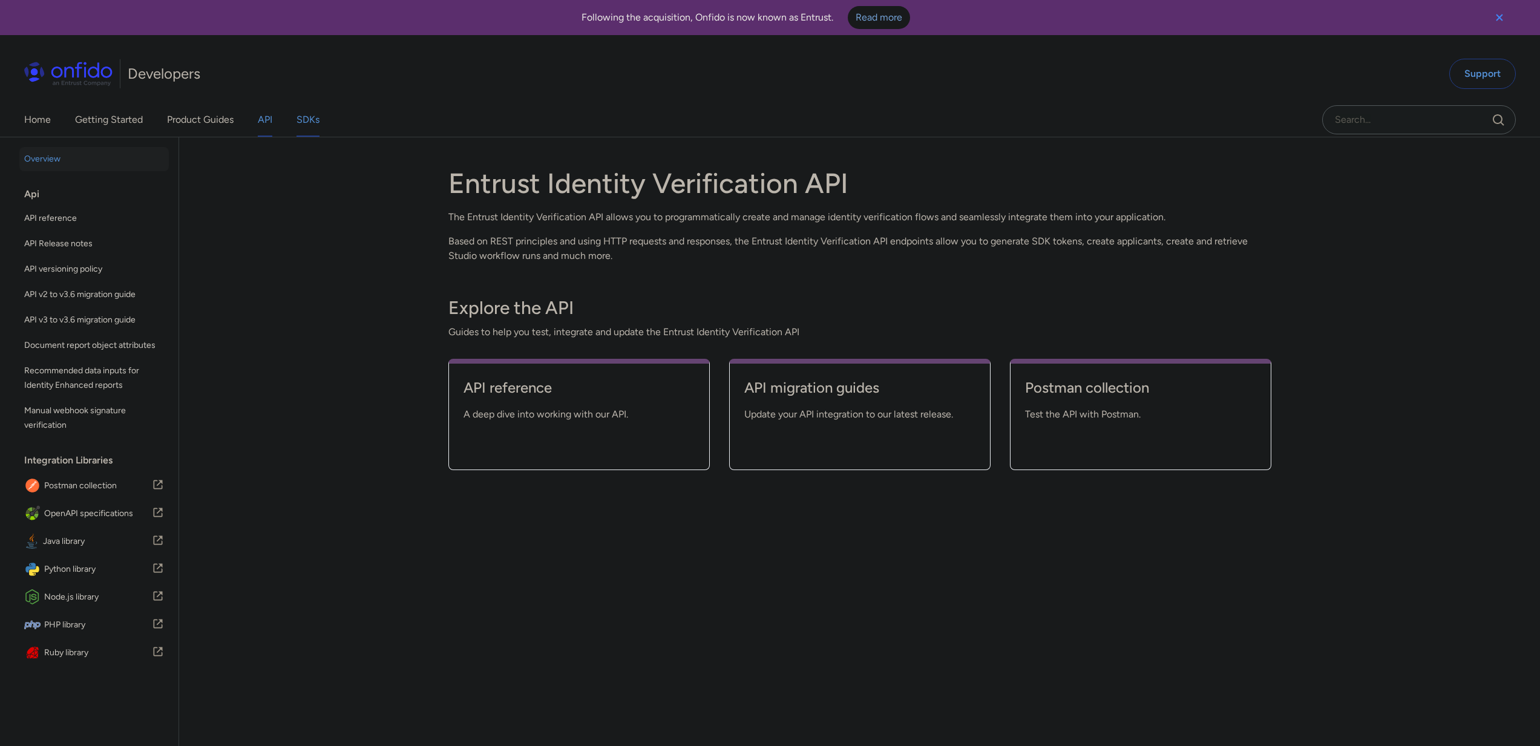 Image resolution: width=1540 pixels, height=746 pixels. Describe the element at coordinates (94, 346) in the screenshot. I see `span: Document report object attributes` at that location.